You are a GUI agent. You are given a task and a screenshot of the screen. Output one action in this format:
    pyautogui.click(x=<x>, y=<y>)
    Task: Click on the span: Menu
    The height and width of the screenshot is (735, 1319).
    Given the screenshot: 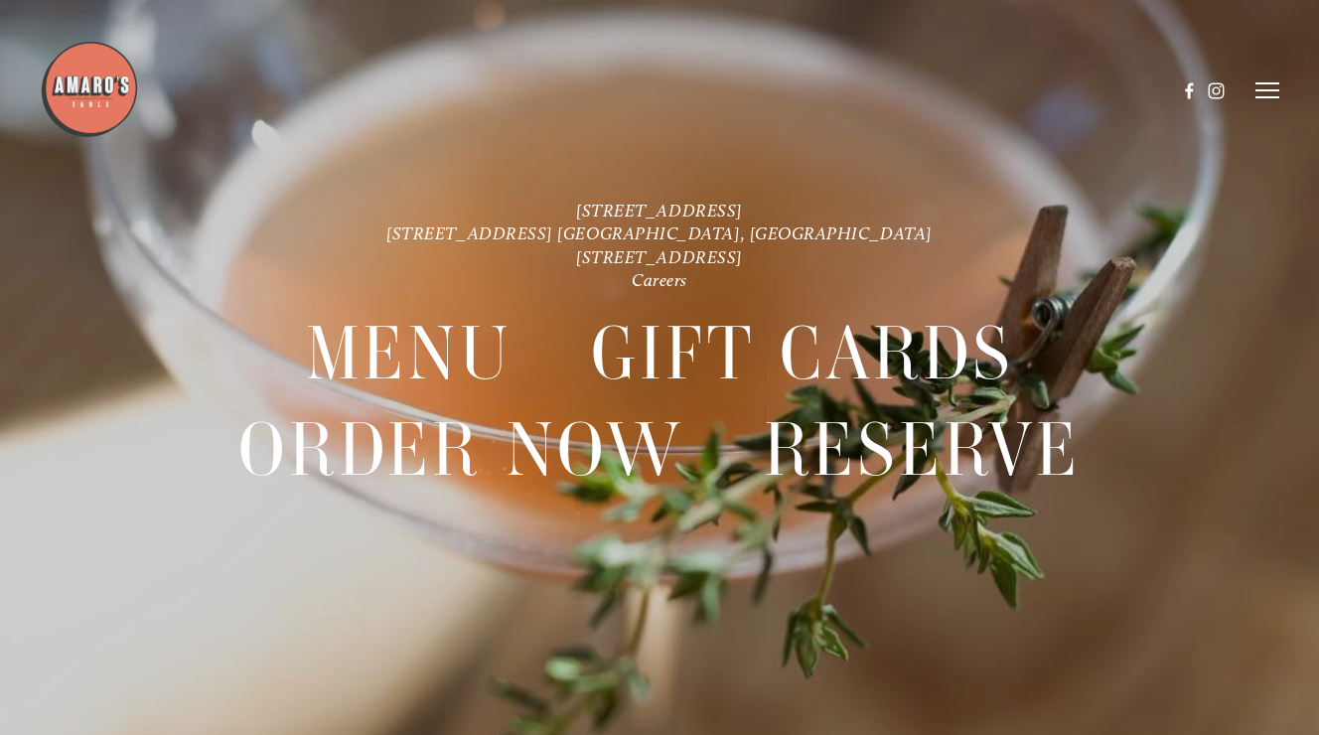 What is the action you would take?
    pyautogui.click(x=409, y=353)
    